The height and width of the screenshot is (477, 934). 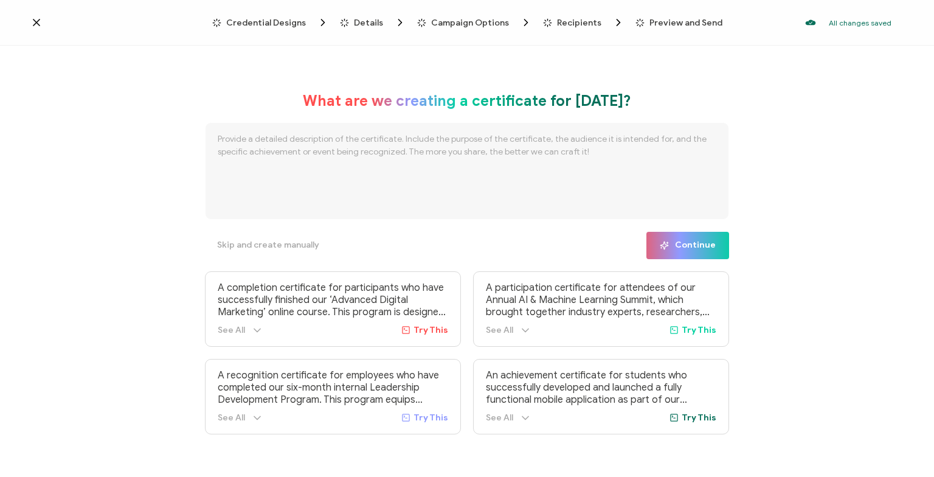 I want to click on div: Chat Widget, so click(x=903, y=447).